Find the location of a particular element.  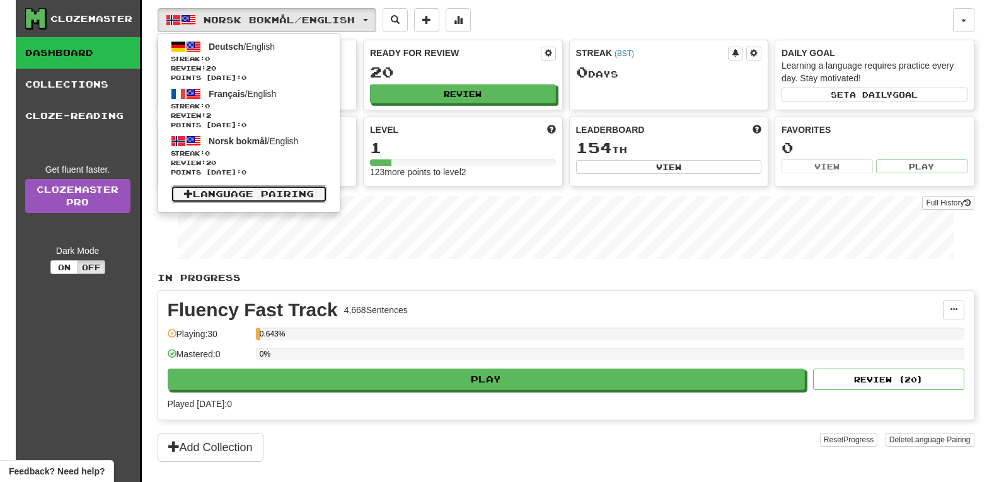

button: Review is located at coordinates (462, 94).